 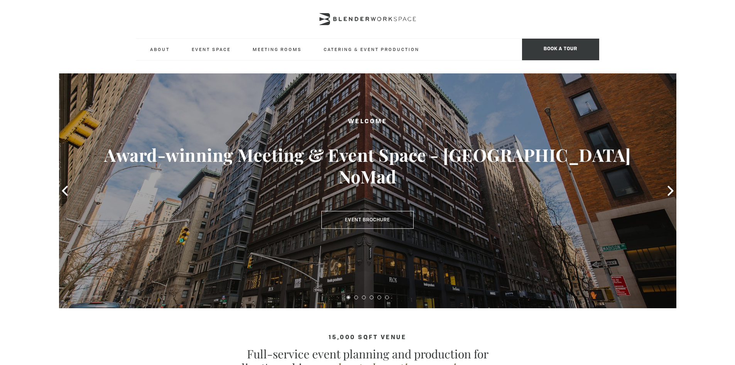 What do you see at coordinates (560, 49) in the screenshot?
I see `span: Book a tour` at bounding box center [560, 49].